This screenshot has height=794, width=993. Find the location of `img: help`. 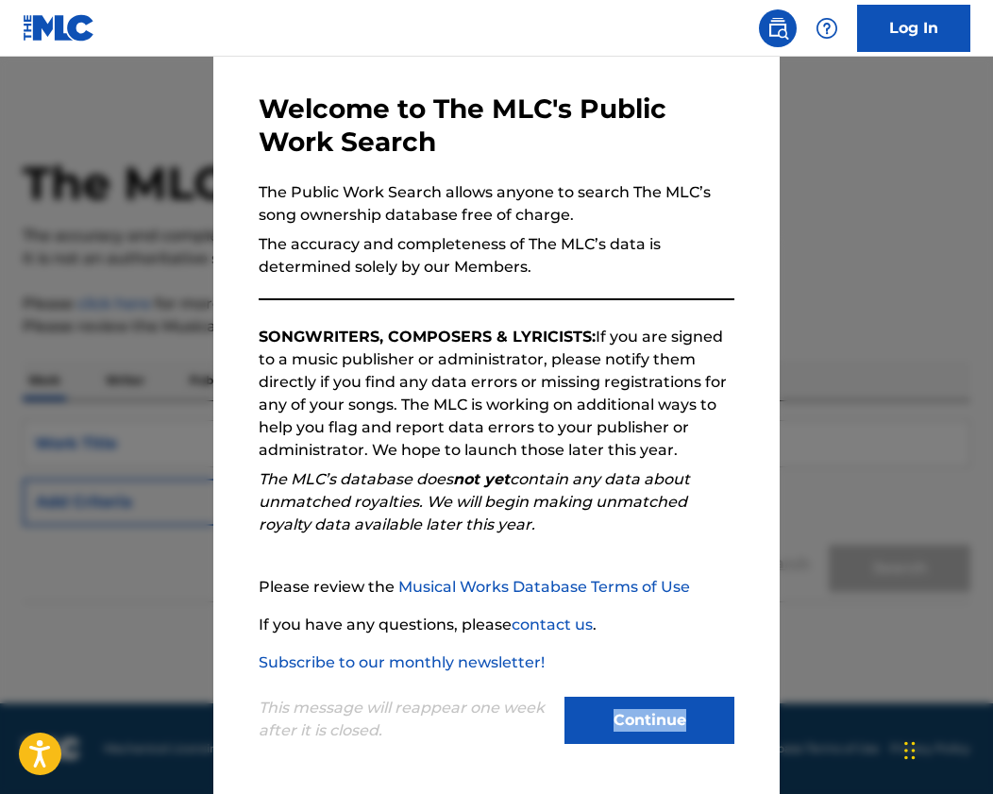

img: help is located at coordinates (827, 28).